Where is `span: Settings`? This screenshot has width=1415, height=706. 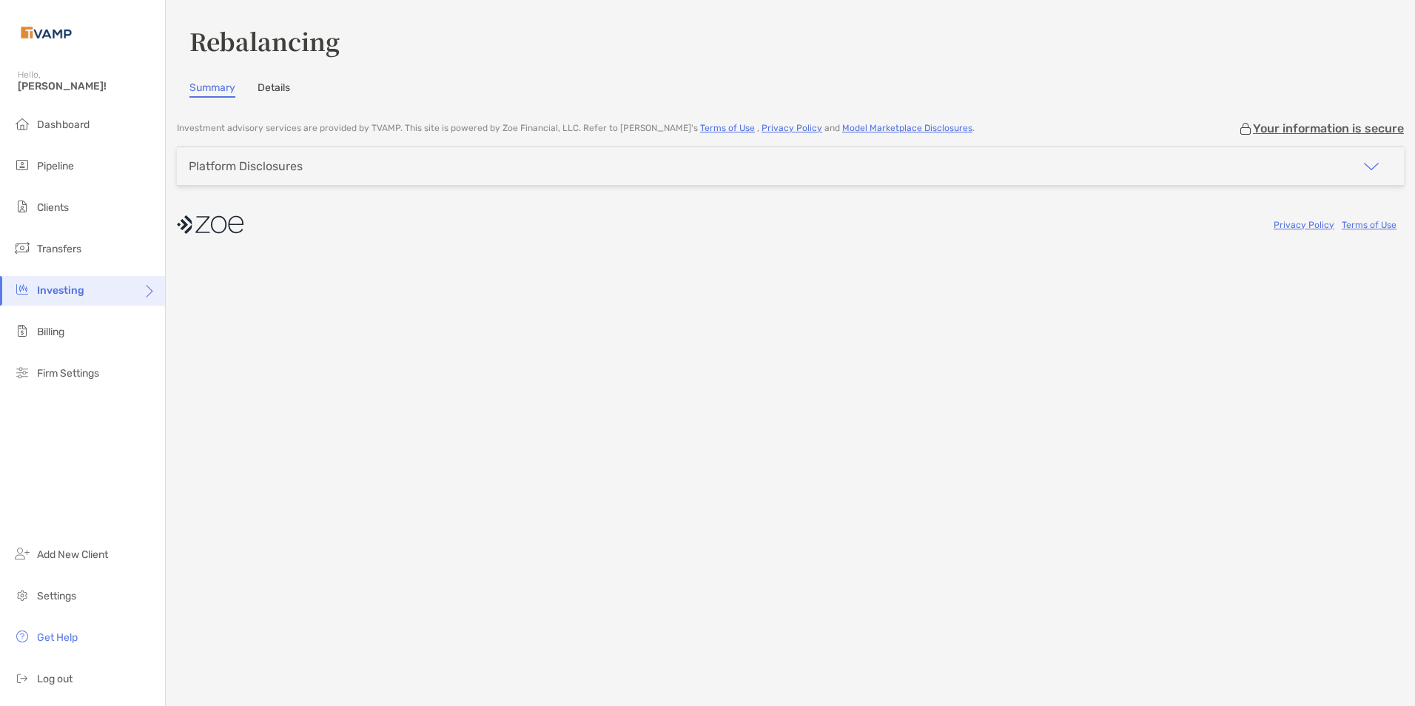
span: Settings is located at coordinates (56, 596).